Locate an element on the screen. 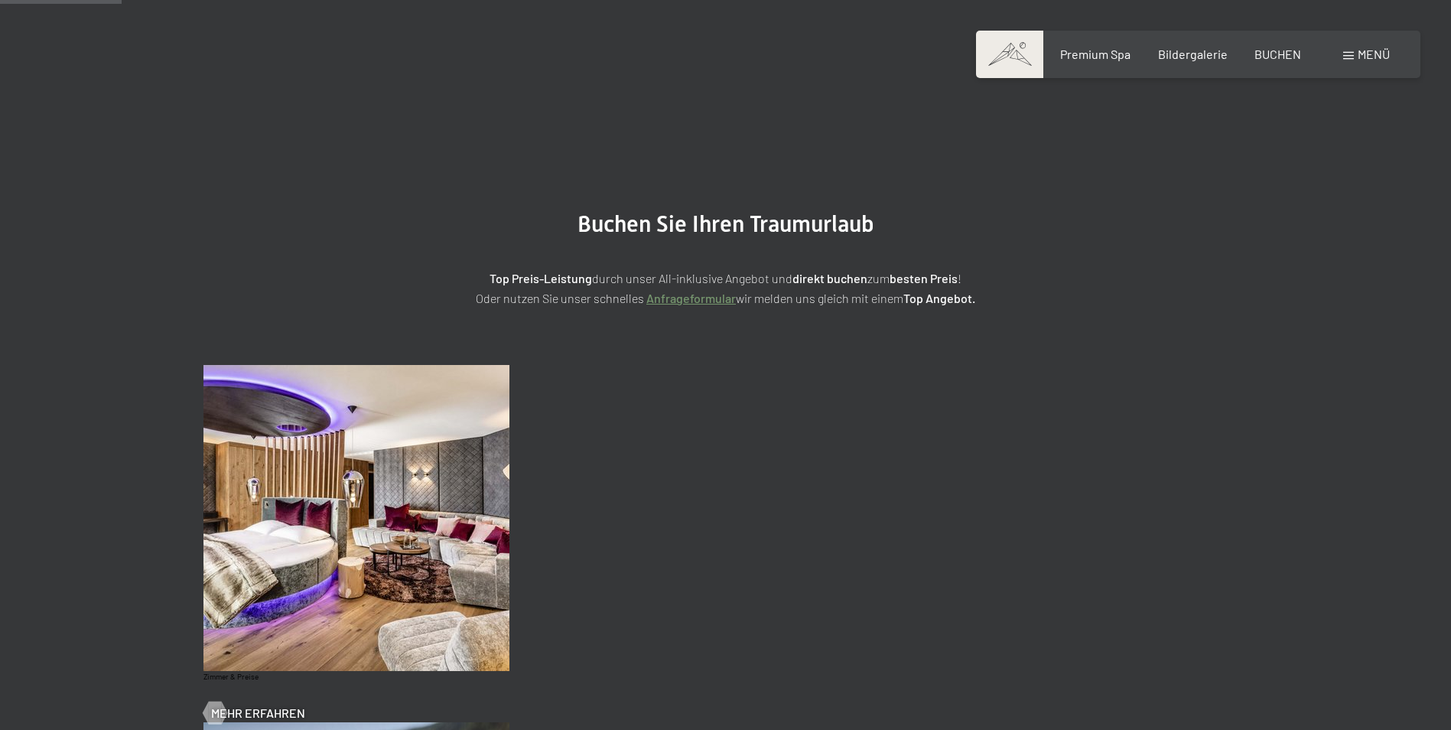 The height and width of the screenshot is (730, 1451). strong: direkt buchen is located at coordinates (830, 278).